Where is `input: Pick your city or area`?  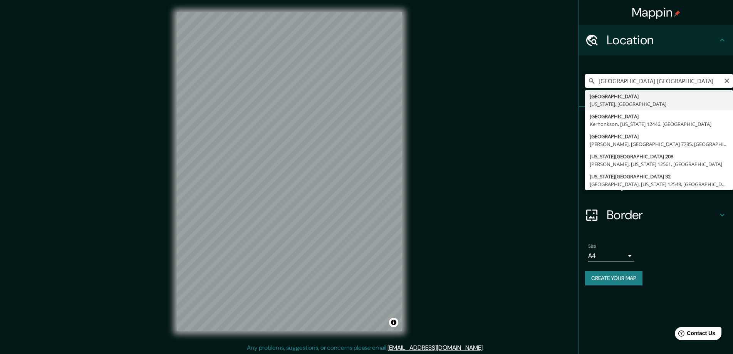
input: Pick your city or area is located at coordinates (659, 81).